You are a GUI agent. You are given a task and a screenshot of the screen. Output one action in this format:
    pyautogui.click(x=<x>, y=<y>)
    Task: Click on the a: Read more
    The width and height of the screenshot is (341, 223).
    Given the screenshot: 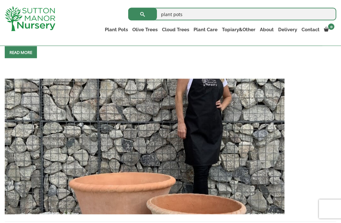 What is the action you would take?
    pyautogui.click(x=21, y=52)
    